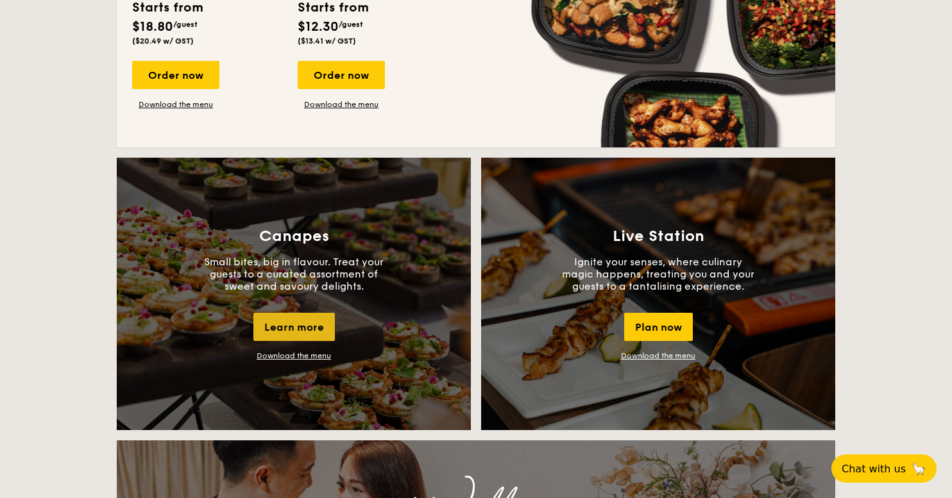 The width and height of the screenshot is (952, 498). I want to click on span: $18.80, so click(153, 27).